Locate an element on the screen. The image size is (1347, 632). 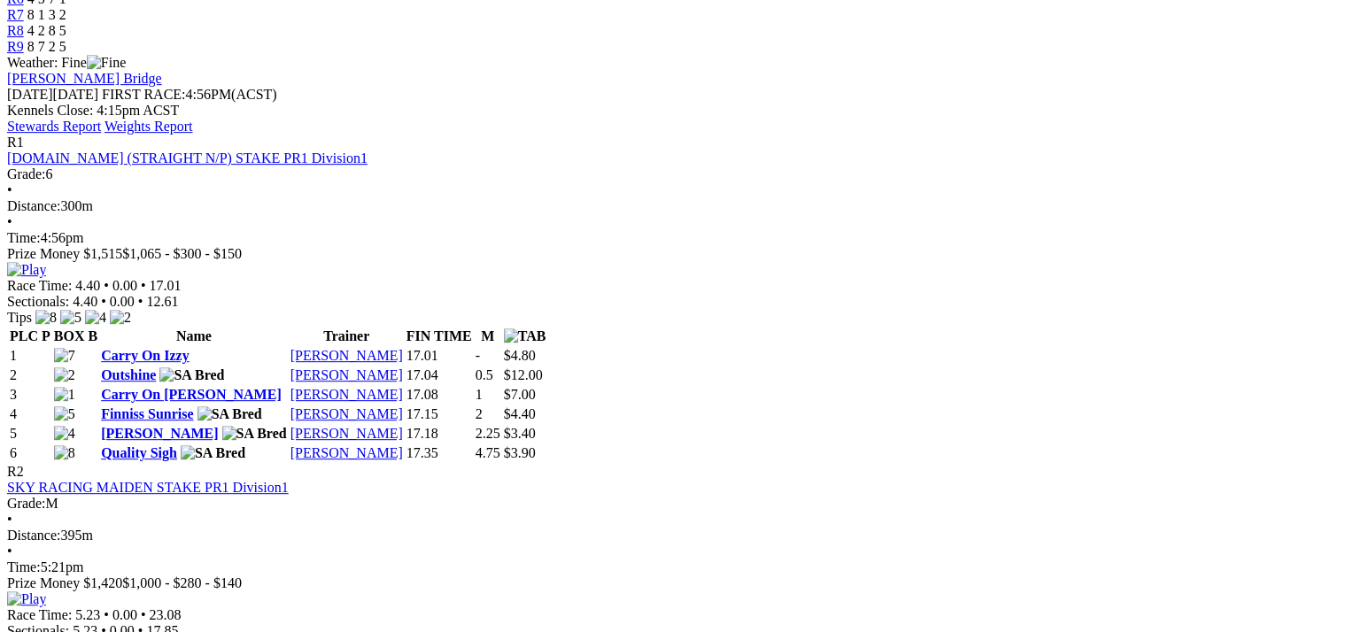
img: TAB is located at coordinates (525, 336).